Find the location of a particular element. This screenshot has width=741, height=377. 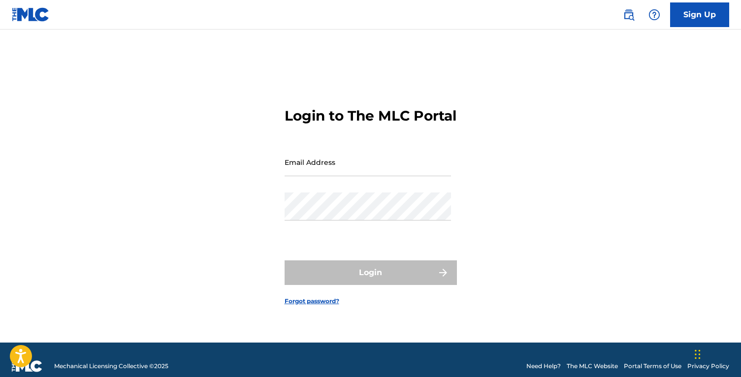

div: Help is located at coordinates (655, 15).